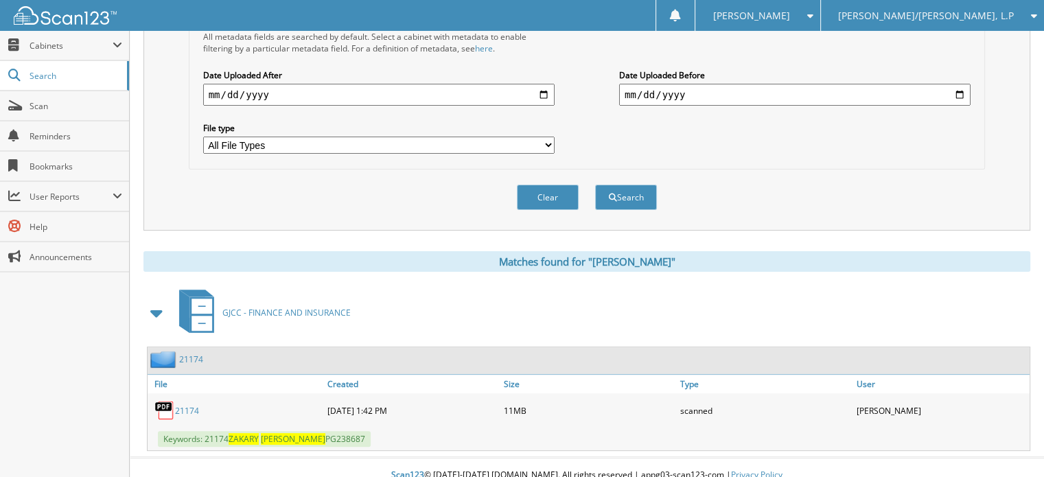 The height and width of the screenshot is (477, 1044). What do you see at coordinates (588, 384) in the screenshot?
I see `a: Size` at bounding box center [588, 384].